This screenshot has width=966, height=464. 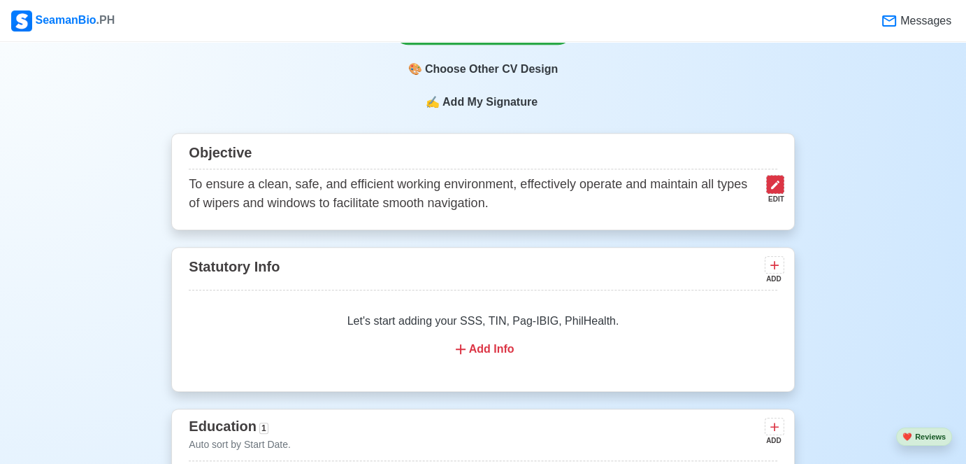 What do you see at coordinates (924, 436) in the screenshot?
I see `button: heartReviews` at bounding box center [924, 436].